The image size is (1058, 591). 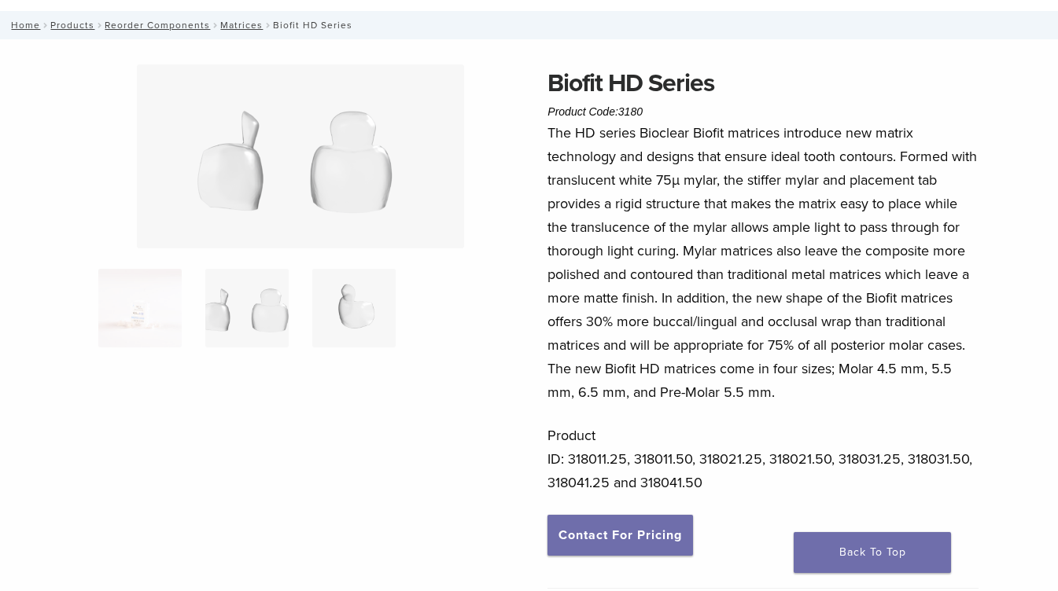 I want to click on a: Contact For Pricing, so click(x=620, y=536).